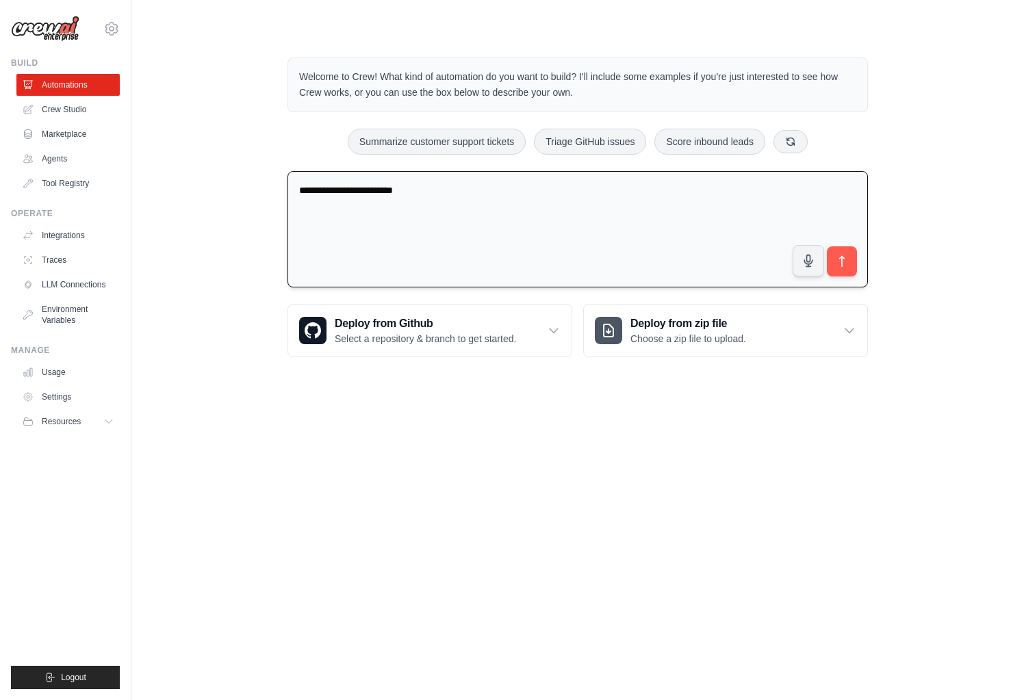  I want to click on span: Resources, so click(61, 422).